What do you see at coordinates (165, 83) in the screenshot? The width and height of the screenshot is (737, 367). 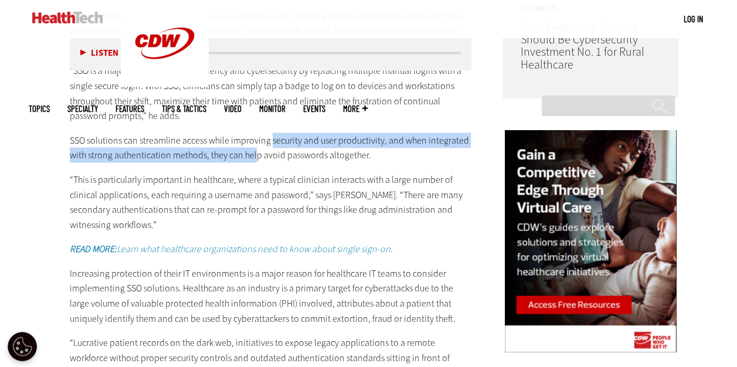 I see `a: CDW` at bounding box center [165, 83].